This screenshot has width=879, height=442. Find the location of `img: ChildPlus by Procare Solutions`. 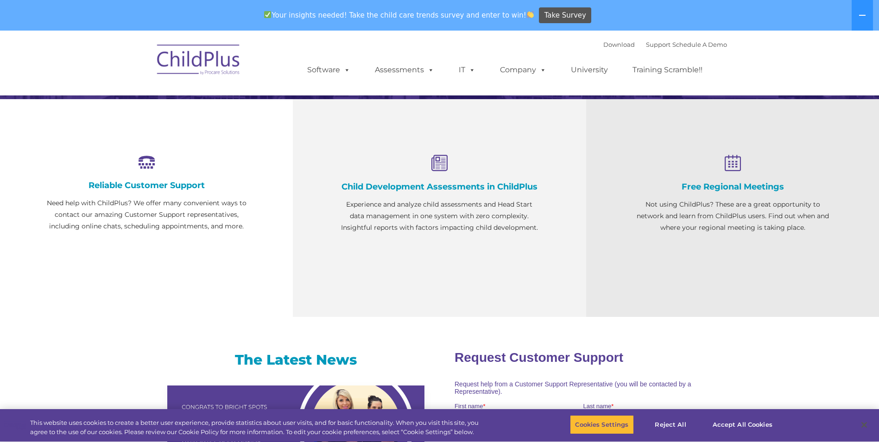

img: ChildPlus by Procare Solutions is located at coordinates (199, 61).